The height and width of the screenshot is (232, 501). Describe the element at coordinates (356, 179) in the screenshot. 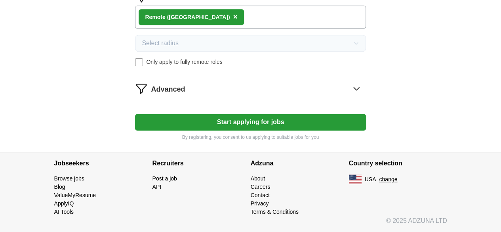

I see `img: US flag` at that location.